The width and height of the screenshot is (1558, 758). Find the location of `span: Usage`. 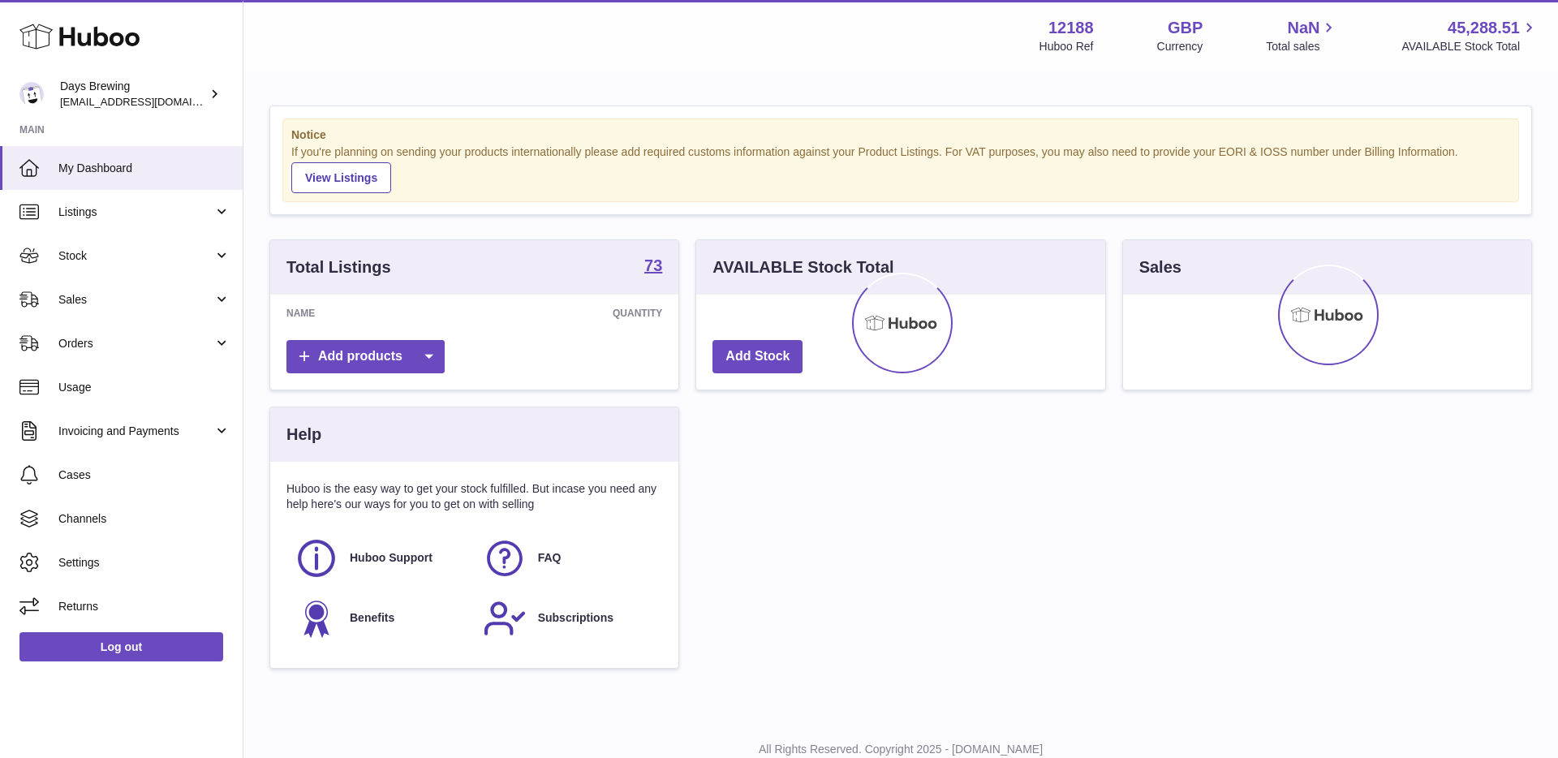

span: Usage is located at coordinates (144, 387).